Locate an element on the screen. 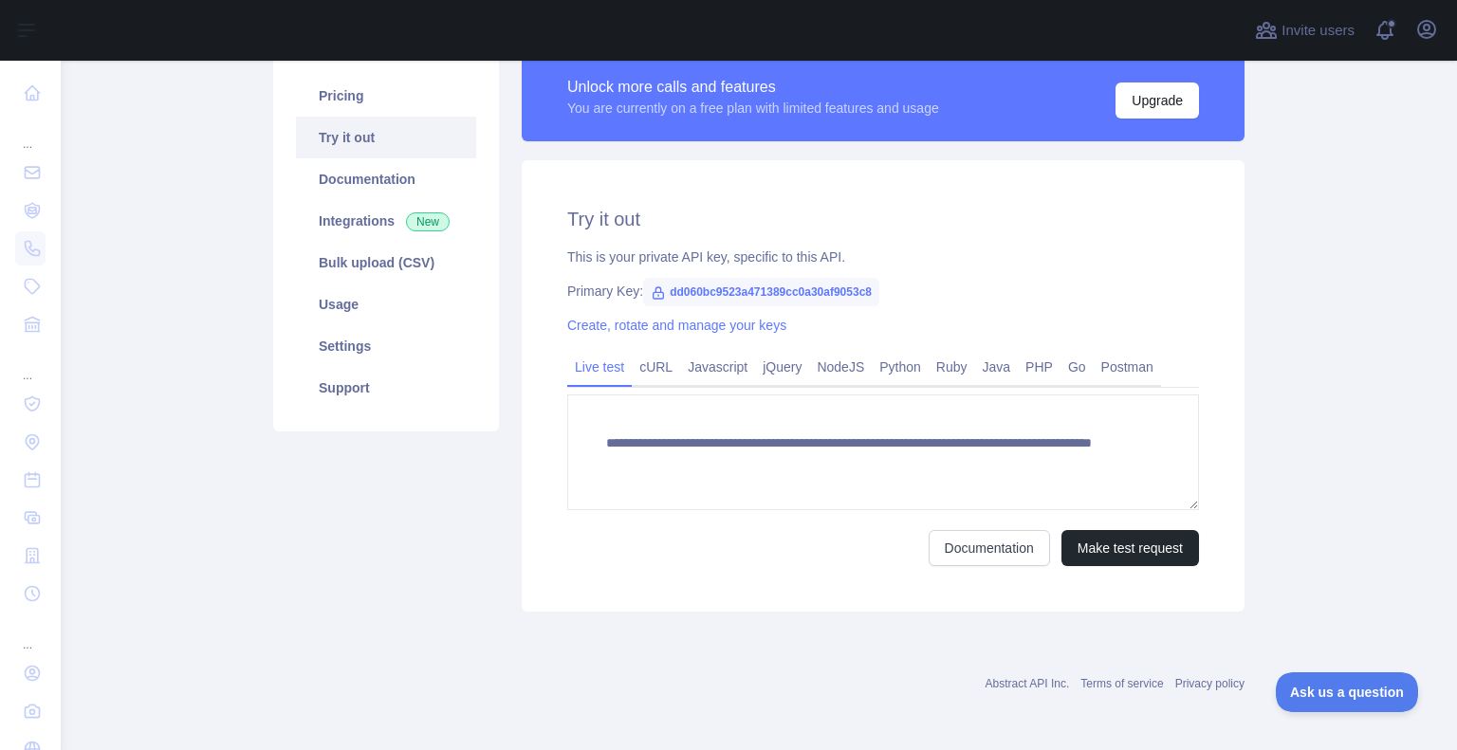 The image size is (1457, 750). span: dd060bc9523a471389cc0a30af9053c8 is located at coordinates (761, 292).